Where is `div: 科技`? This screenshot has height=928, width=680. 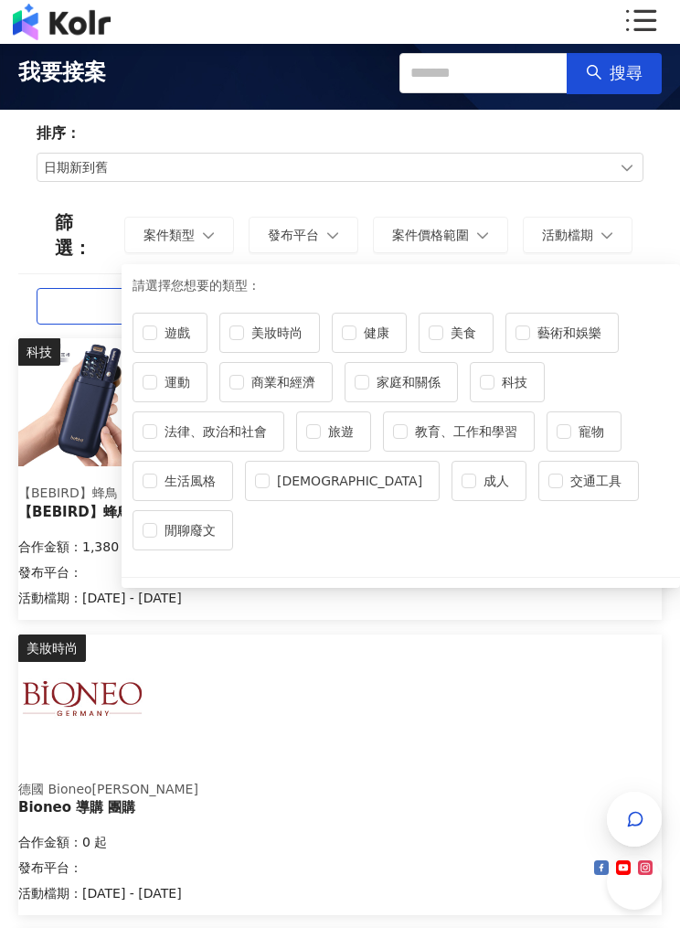
div: 科技 is located at coordinates (39, 352).